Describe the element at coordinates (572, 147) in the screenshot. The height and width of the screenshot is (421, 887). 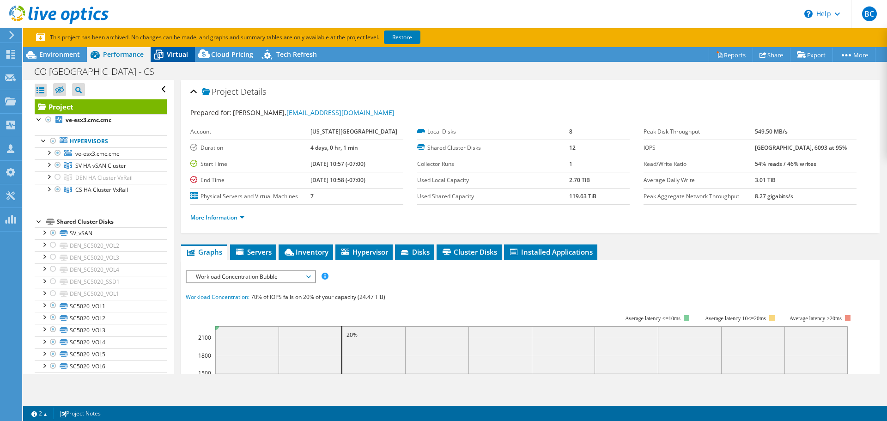
I see `b: 12` at that location.